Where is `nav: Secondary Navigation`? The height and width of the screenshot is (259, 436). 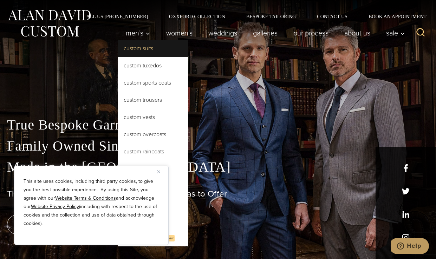 nav: Secondary Navigation is located at coordinates (251, 17).